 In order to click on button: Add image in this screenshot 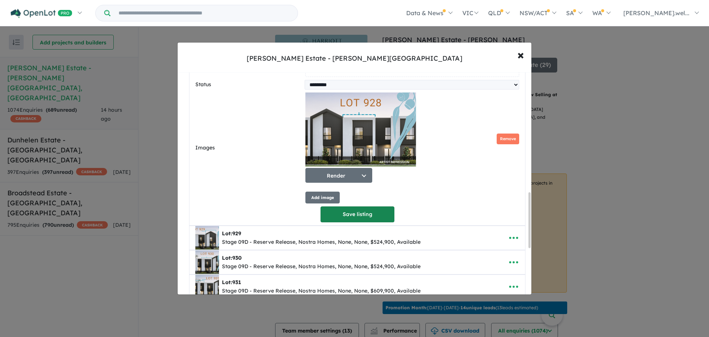, I will do `click(322, 197)`.